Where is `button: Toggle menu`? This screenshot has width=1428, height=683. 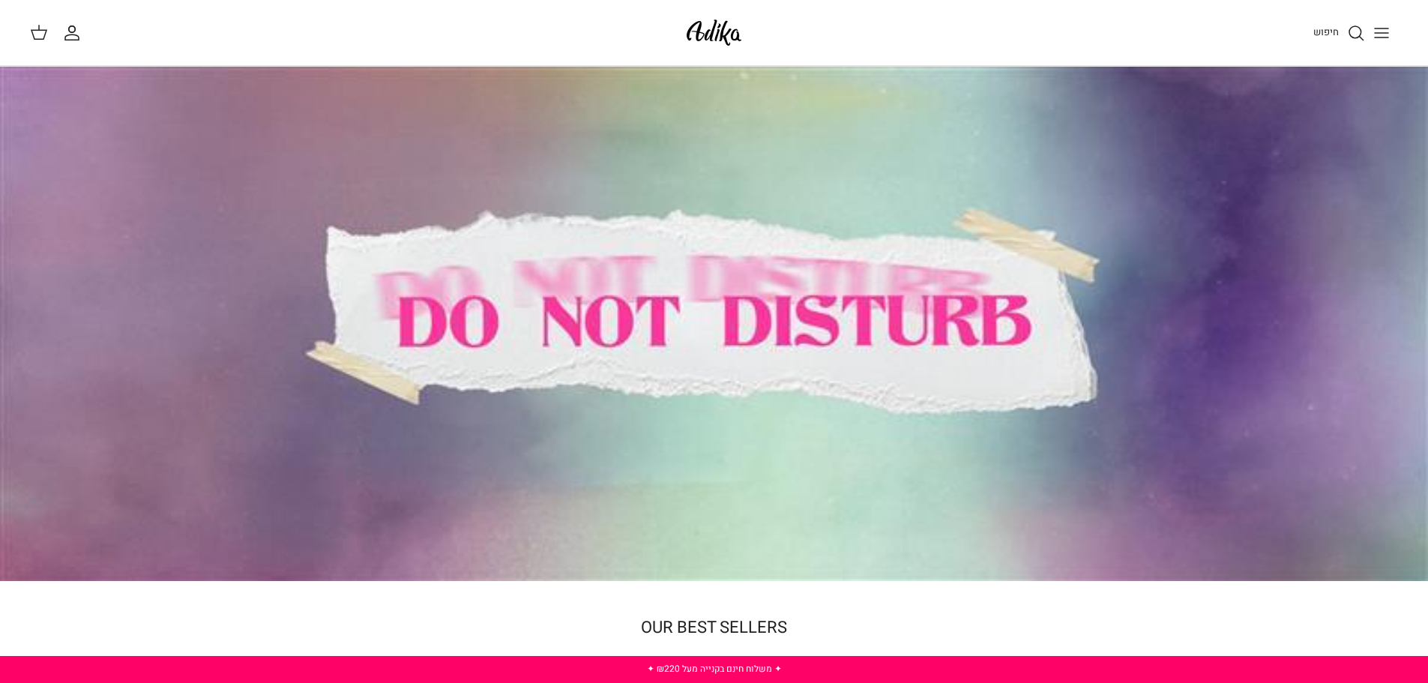
button: Toggle menu is located at coordinates (1382, 33).